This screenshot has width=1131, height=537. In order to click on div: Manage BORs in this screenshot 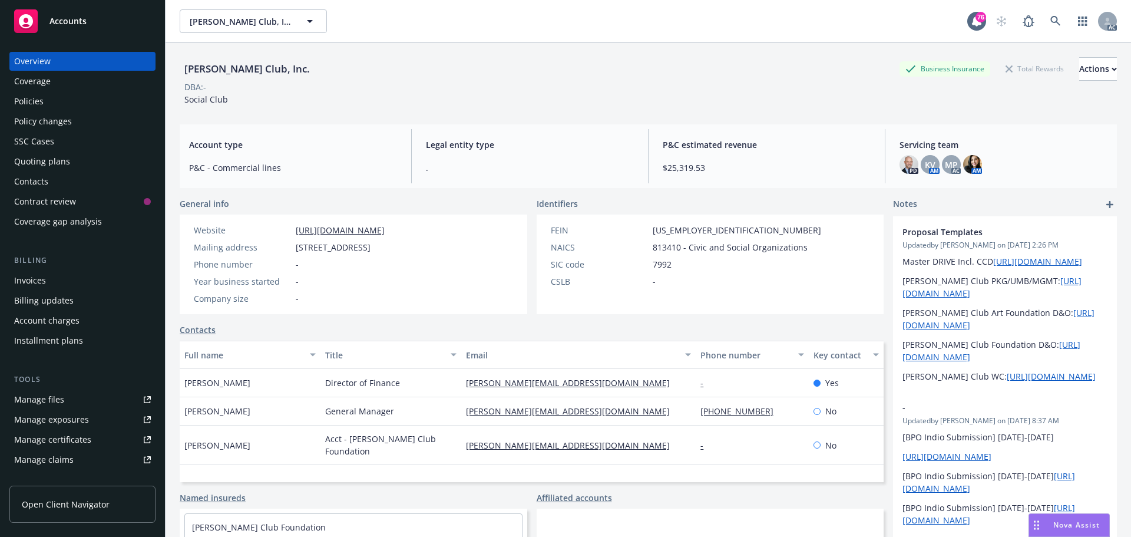, I will do `click(42, 479)`.